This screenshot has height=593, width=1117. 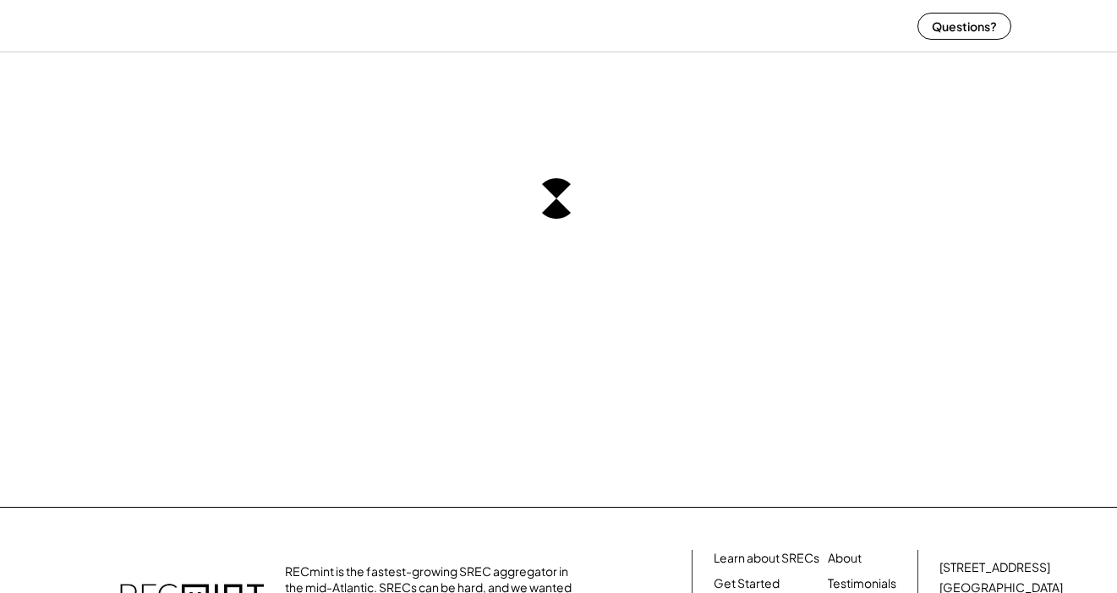 What do you see at coordinates (166, 25) in the screenshot?
I see `img: yH5BAEAAAAALAAAAAABAAEAAAIBRAA7` at bounding box center [166, 25].